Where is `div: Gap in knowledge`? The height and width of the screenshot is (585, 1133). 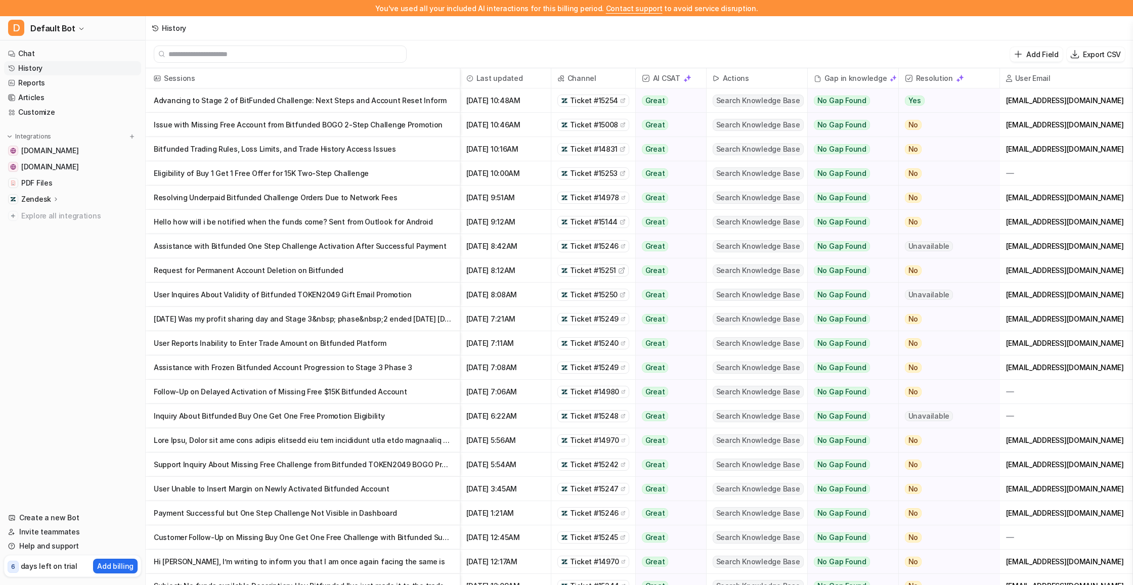
div: Gap in knowledge is located at coordinates (853, 78).